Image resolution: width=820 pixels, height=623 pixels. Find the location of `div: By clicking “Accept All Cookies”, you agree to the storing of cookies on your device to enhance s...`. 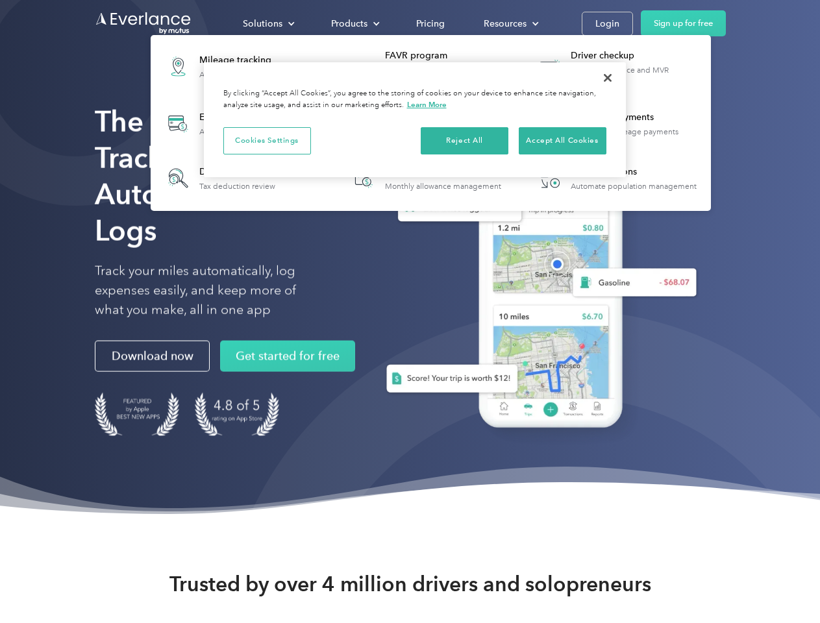

div: By clicking “Accept All Cookies”, you agree to the storing of cookies on your device to enhance s... is located at coordinates (415, 99).